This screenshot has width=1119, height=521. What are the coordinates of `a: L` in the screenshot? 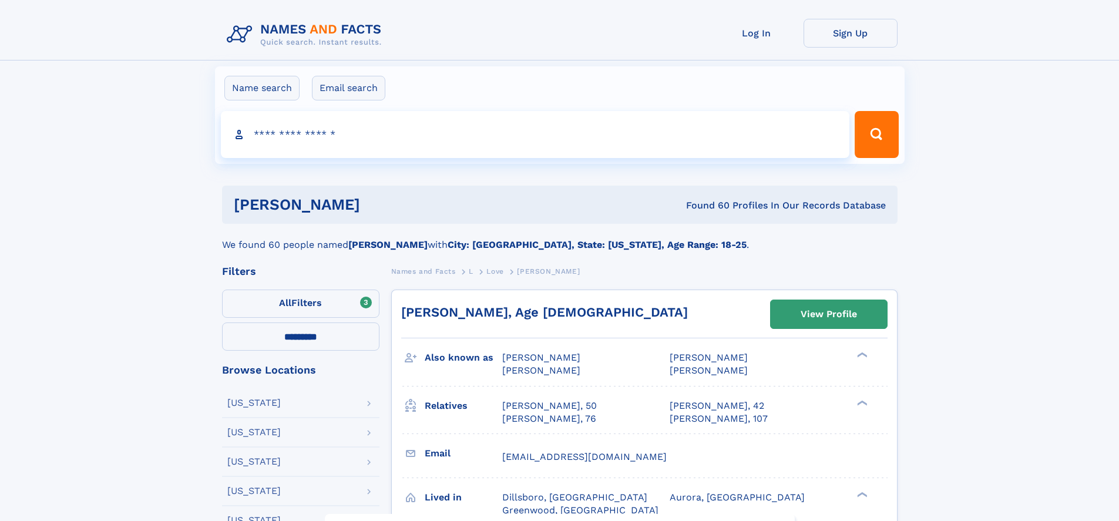 It's located at (471, 271).